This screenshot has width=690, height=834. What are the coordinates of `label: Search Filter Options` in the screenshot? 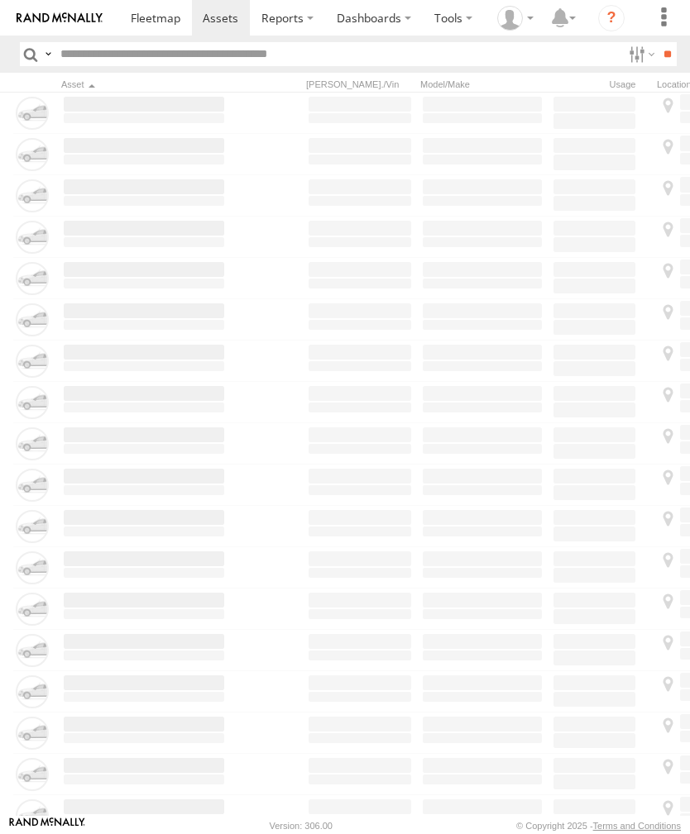 It's located at (639, 54).